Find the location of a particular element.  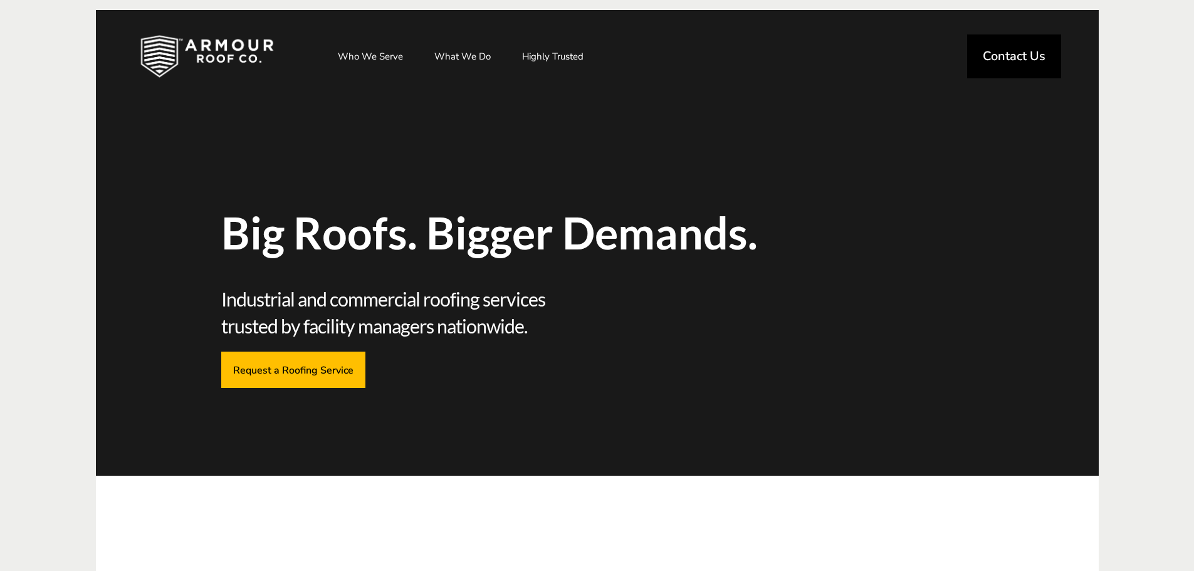

a: Request a Roofing Service is located at coordinates (293, 369).